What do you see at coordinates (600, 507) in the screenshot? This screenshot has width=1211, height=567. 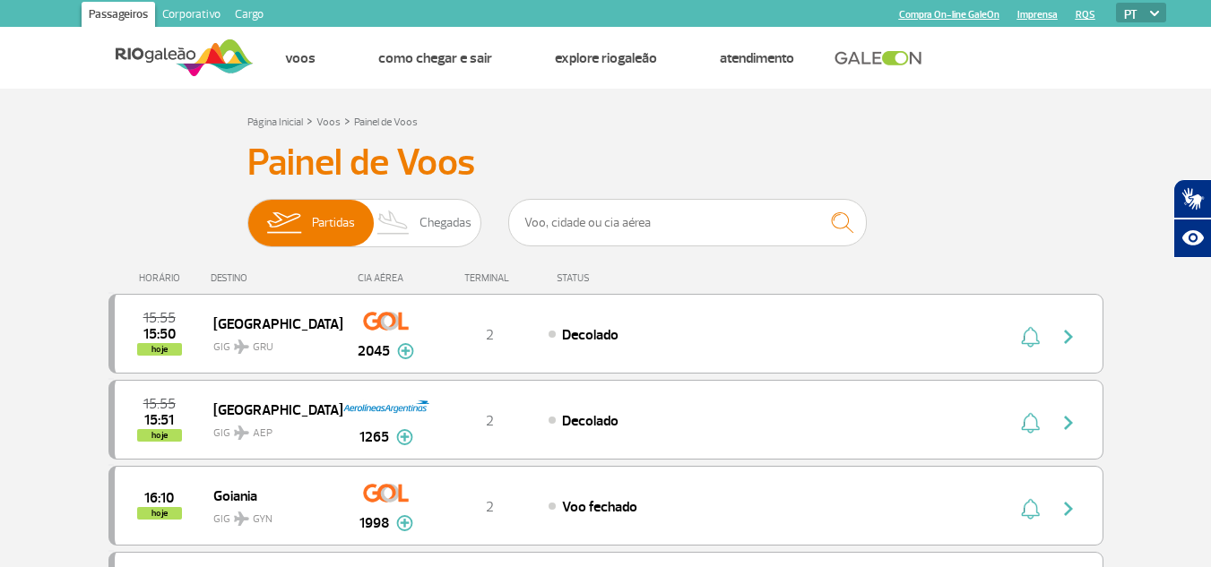 I see `span: Voo fechado` at bounding box center [600, 507].